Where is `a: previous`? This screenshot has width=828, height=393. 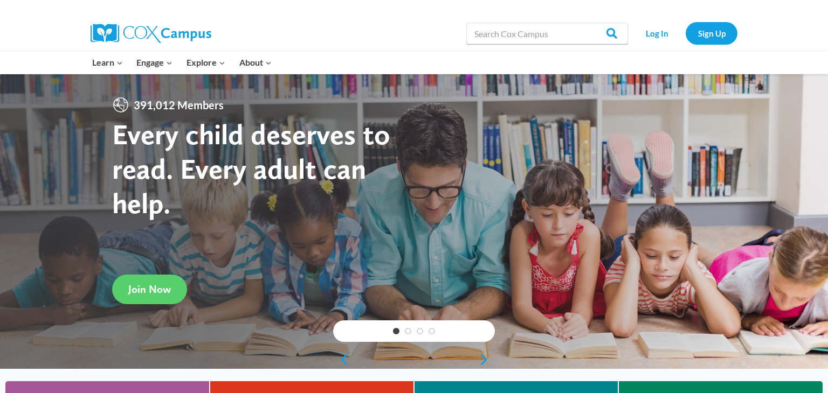 a: previous is located at coordinates (341, 360).